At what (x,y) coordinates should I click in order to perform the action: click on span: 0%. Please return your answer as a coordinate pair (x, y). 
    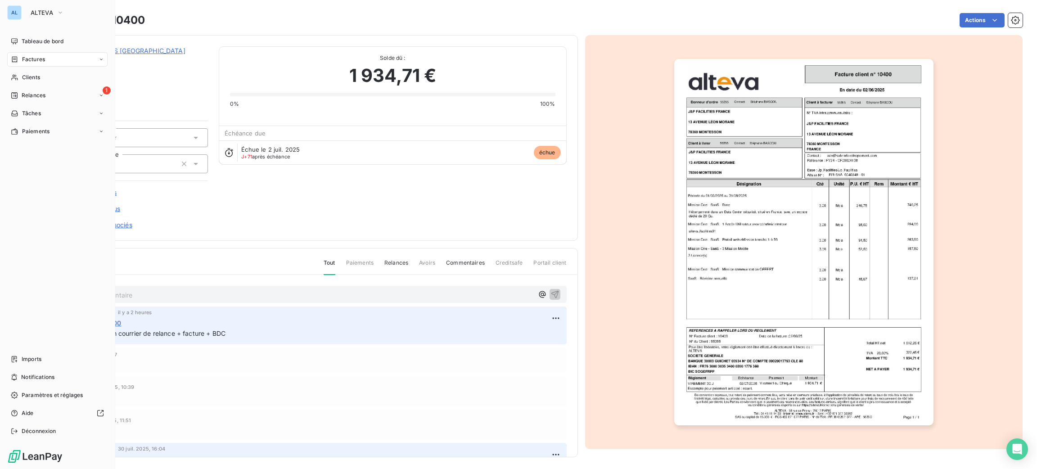
    Looking at the image, I should click on (235, 104).